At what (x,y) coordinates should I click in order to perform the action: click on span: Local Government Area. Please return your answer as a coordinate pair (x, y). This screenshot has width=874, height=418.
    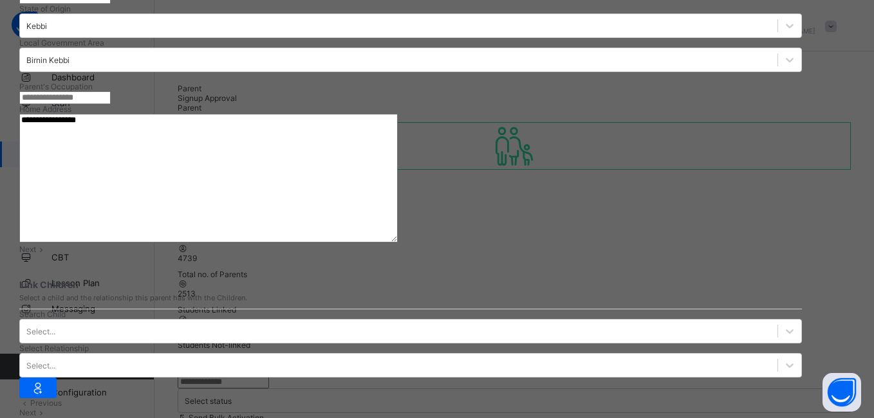
    Looking at the image, I should click on (62, 42).